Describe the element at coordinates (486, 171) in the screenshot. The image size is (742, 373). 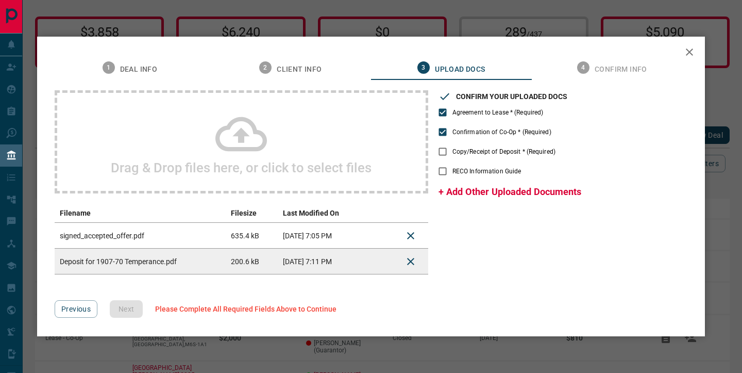
I see `span: RECO Information Guide` at that location.